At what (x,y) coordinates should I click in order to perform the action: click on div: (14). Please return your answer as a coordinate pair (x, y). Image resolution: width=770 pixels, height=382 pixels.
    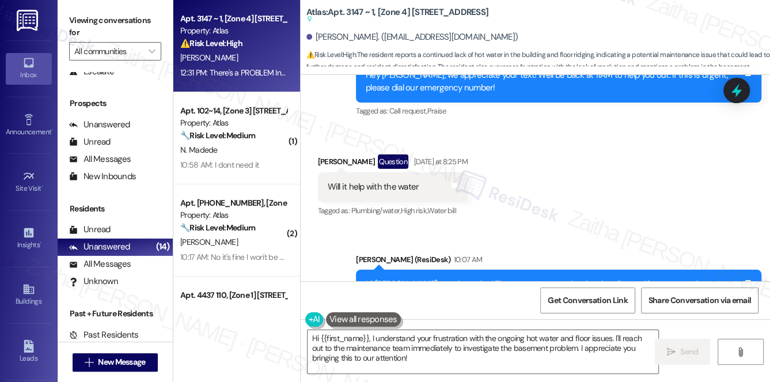
    Looking at the image, I should click on (163, 246).